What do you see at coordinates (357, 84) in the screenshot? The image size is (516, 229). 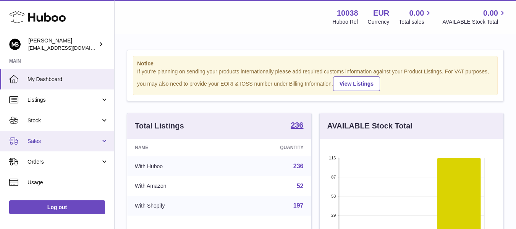 I see `a: View Listings` at bounding box center [357, 84].